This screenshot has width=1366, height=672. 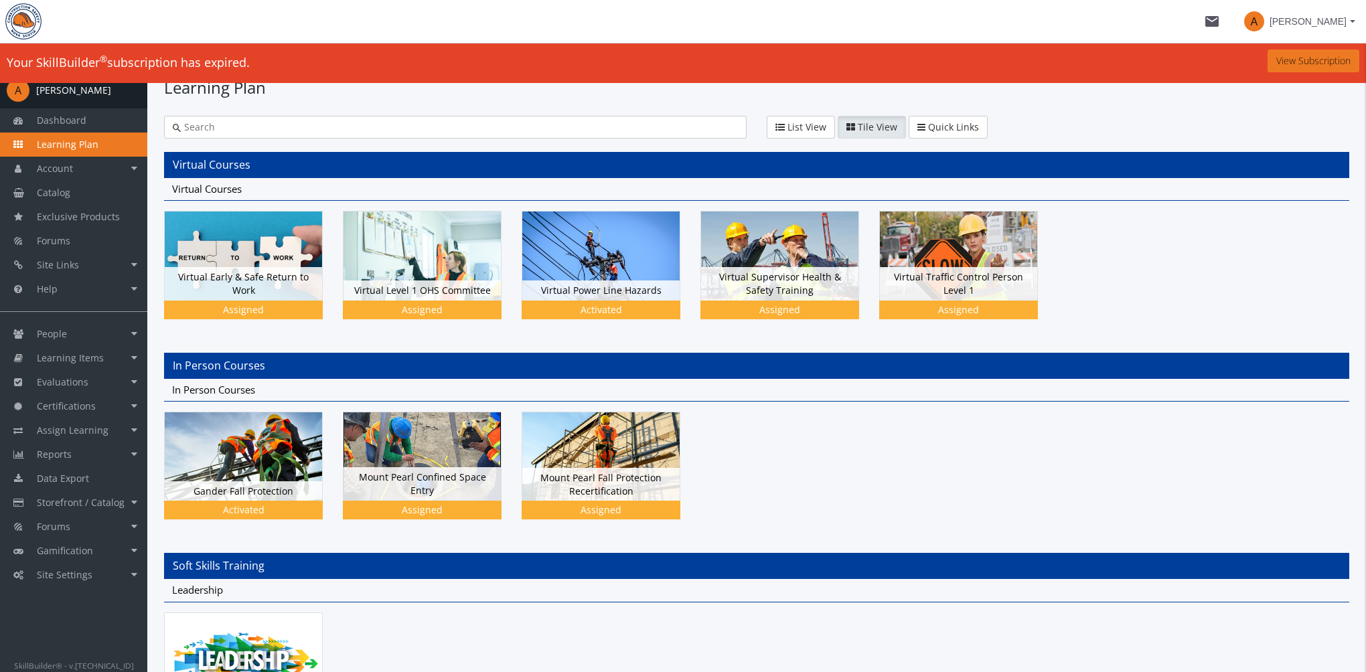 What do you see at coordinates (459, 127) in the screenshot?
I see `input: Search` at bounding box center [459, 127].